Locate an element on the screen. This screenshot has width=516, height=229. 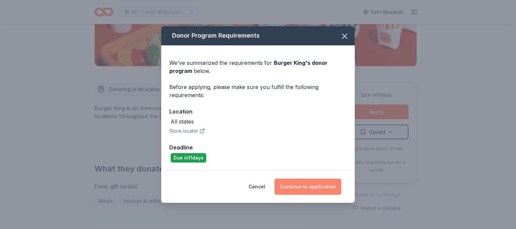
button: Cancel is located at coordinates (257, 187).